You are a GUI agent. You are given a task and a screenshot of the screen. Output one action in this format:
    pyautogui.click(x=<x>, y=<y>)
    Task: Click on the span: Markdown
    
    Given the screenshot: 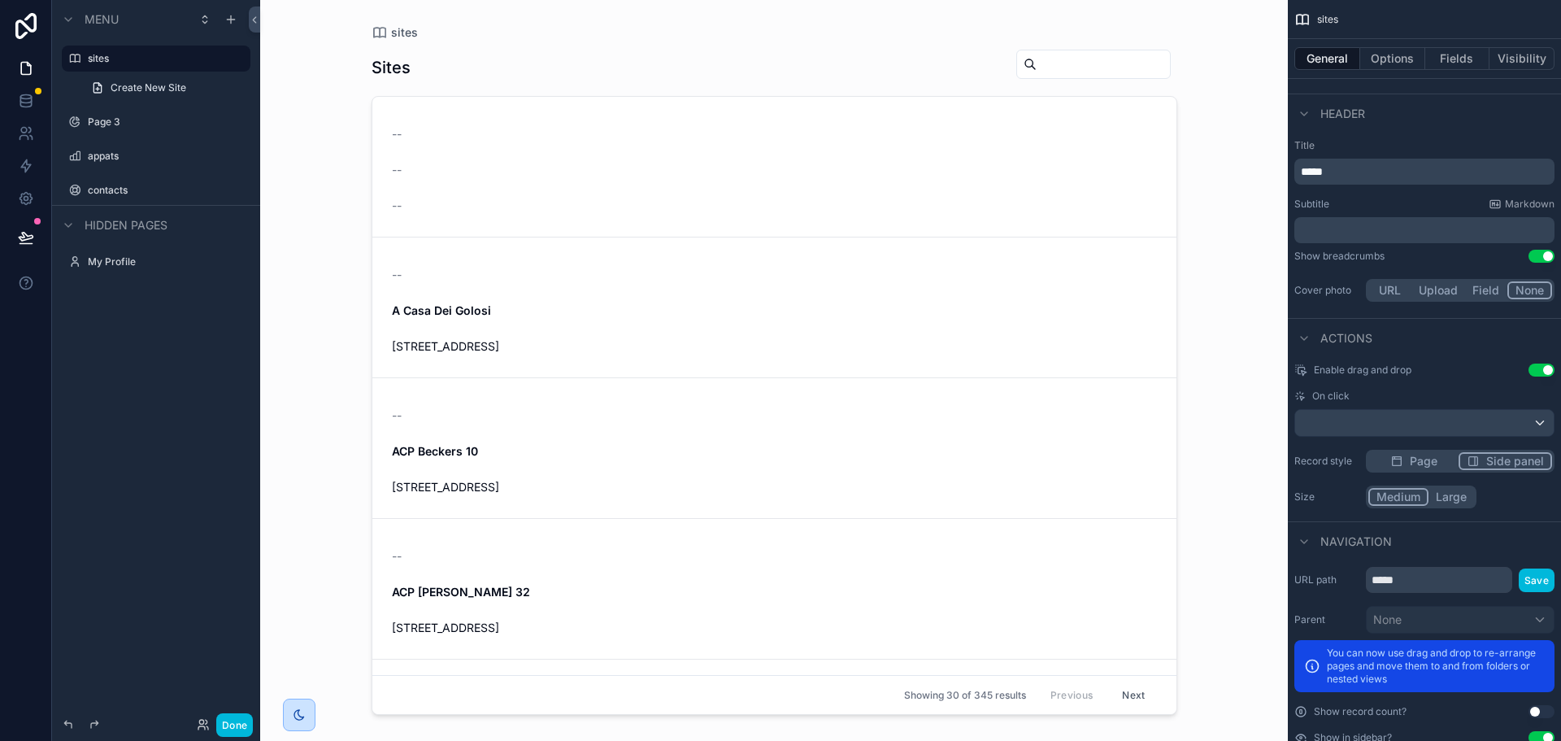 What is the action you would take?
    pyautogui.click(x=1530, y=204)
    